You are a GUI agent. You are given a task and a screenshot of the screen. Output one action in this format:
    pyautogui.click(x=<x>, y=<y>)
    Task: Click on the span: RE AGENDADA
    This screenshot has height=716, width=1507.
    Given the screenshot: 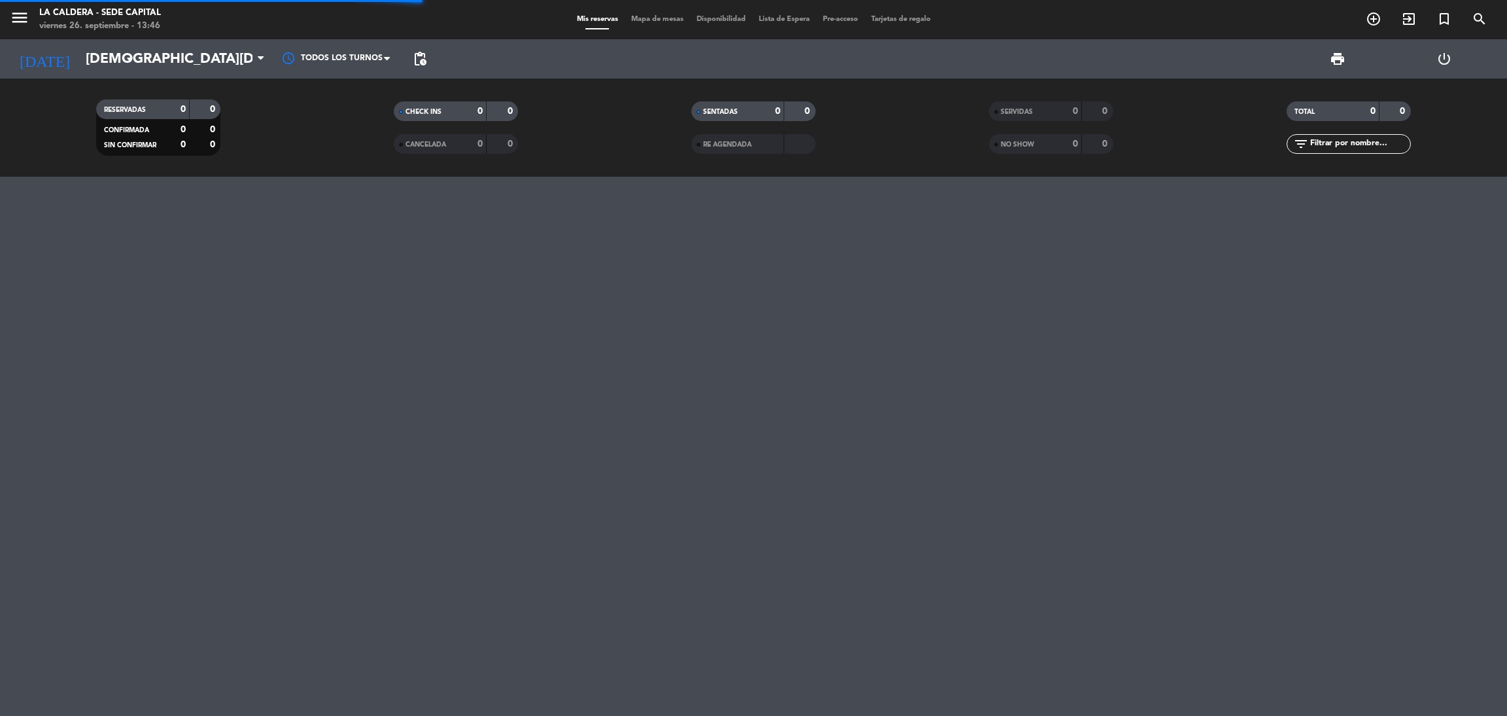 What is the action you would take?
    pyautogui.click(x=727, y=145)
    